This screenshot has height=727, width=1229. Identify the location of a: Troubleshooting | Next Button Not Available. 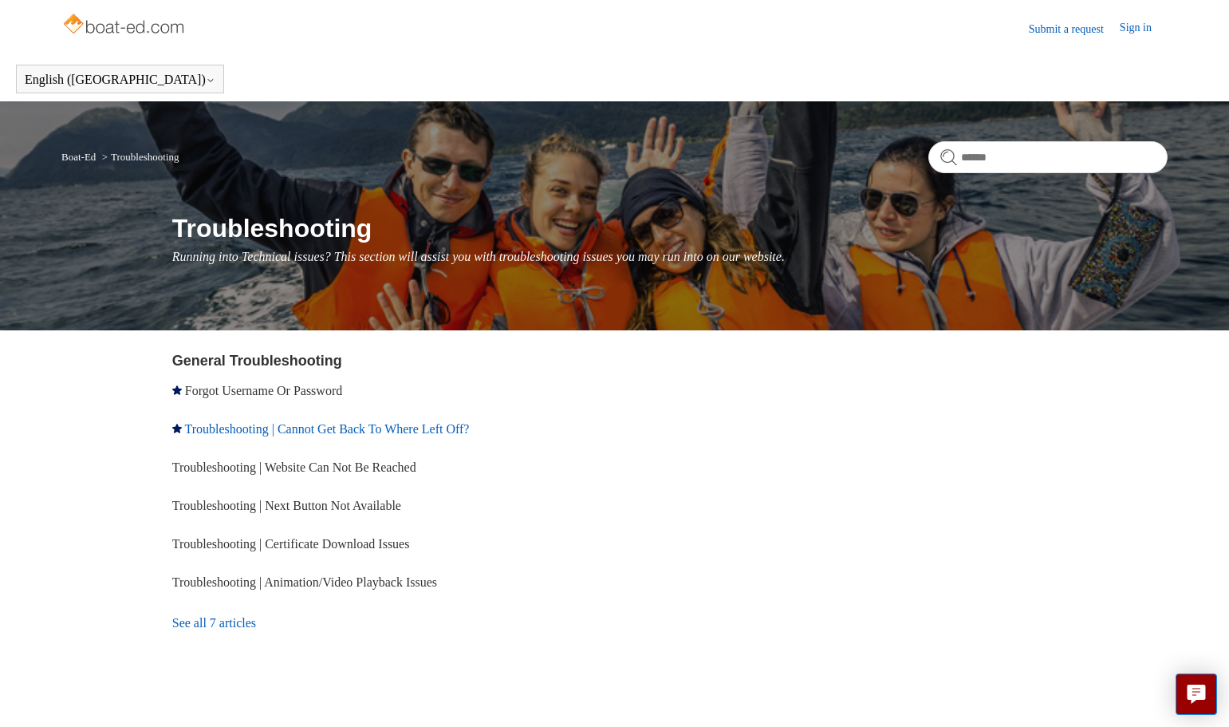
(286, 505).